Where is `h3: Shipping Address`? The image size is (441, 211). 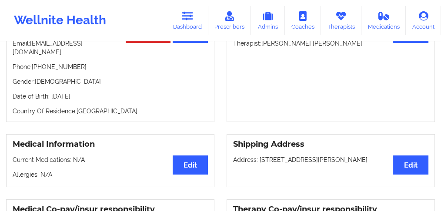 h3: Shipping Address is located at coordinates (330, 144).